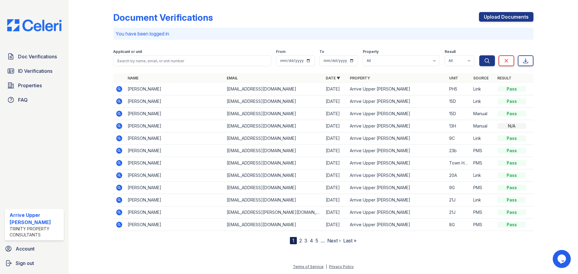  I want to click on td: 13H, so click(459, 126).